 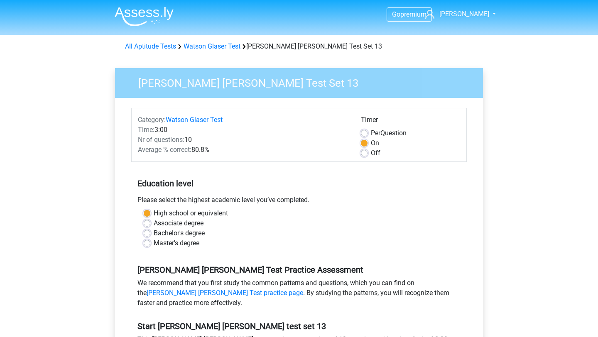 What do you see at coordinates (177, 243) in the screenshot?
I see `label: Master's degree` at bounding box center [177, 243].